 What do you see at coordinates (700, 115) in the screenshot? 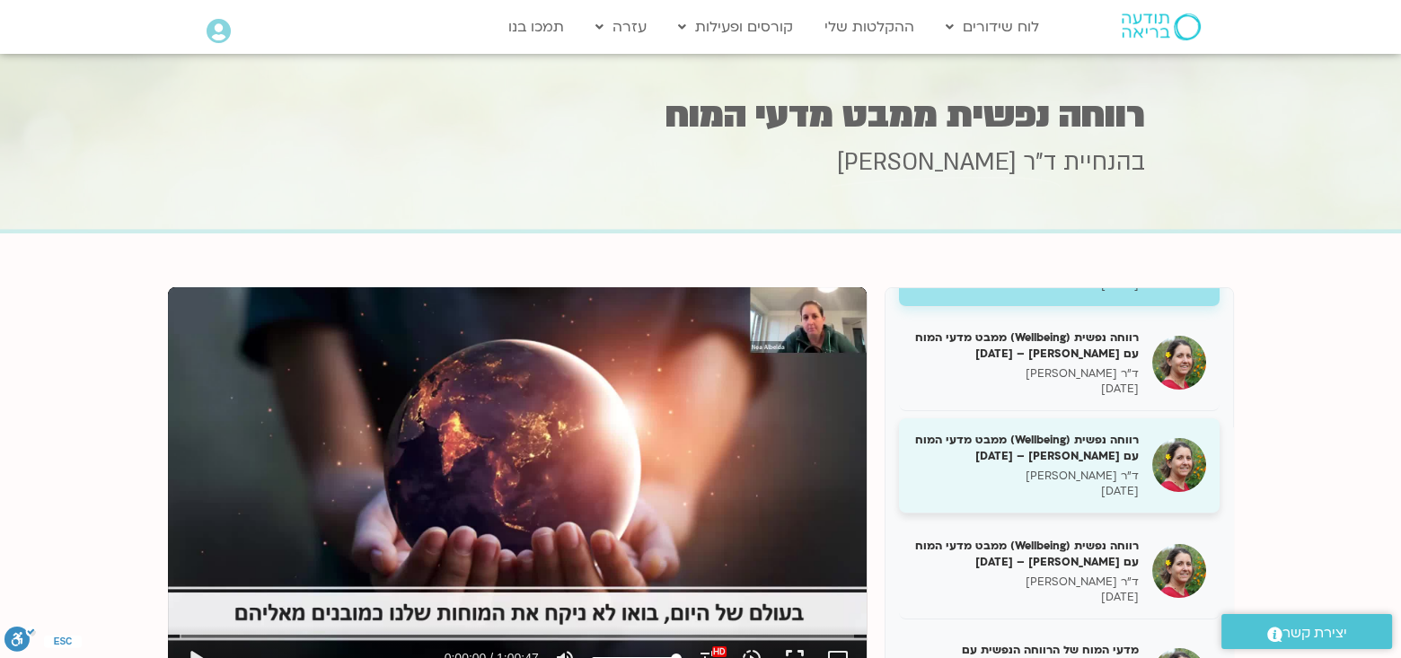
I see `h1: רווחה נפשית ממבט מדעי המוח` at bounding box center [700, 115].